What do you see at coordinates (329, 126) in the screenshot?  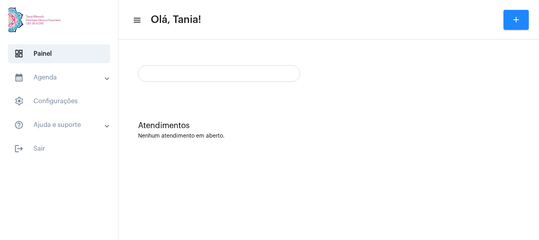 I see `div: Atendimentos` at bounding box center [329, 126].